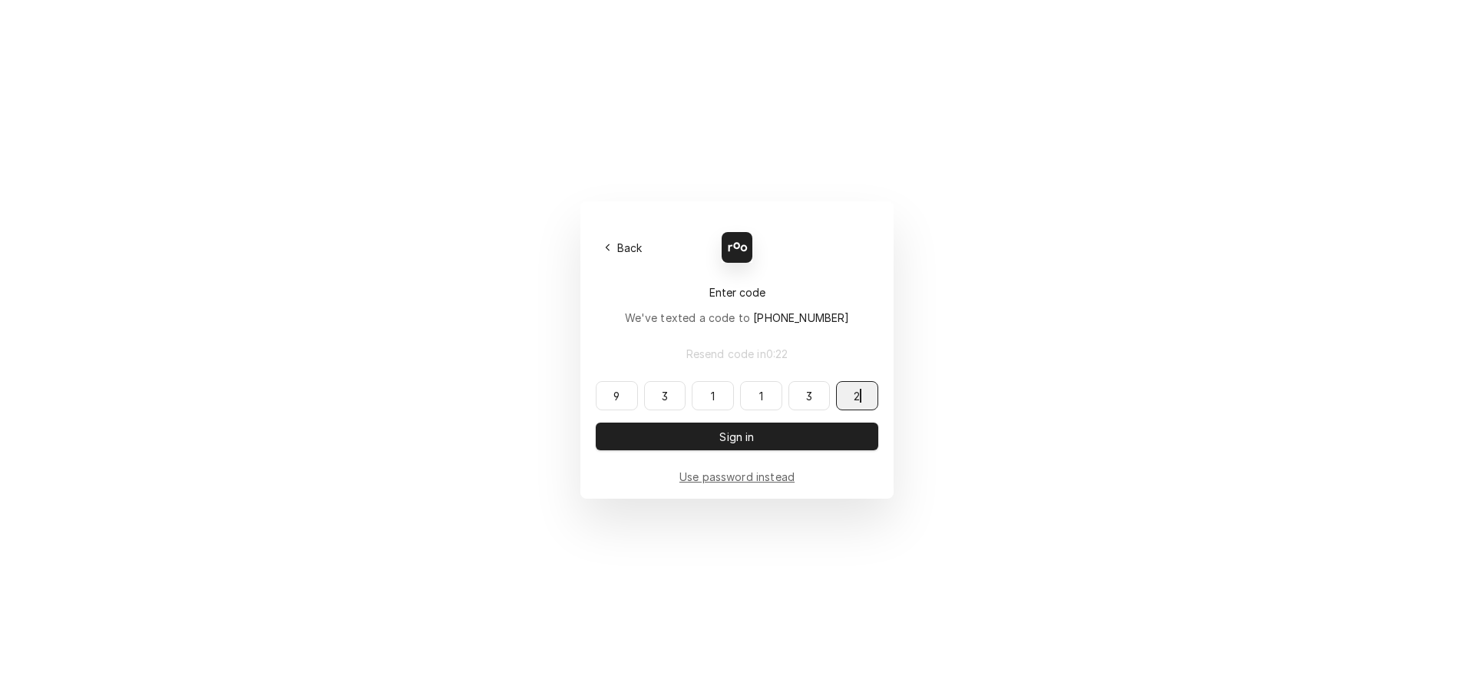 The width and height of the screenshot is (1474, 700). I want to click on span: Back, so click(630, 247).